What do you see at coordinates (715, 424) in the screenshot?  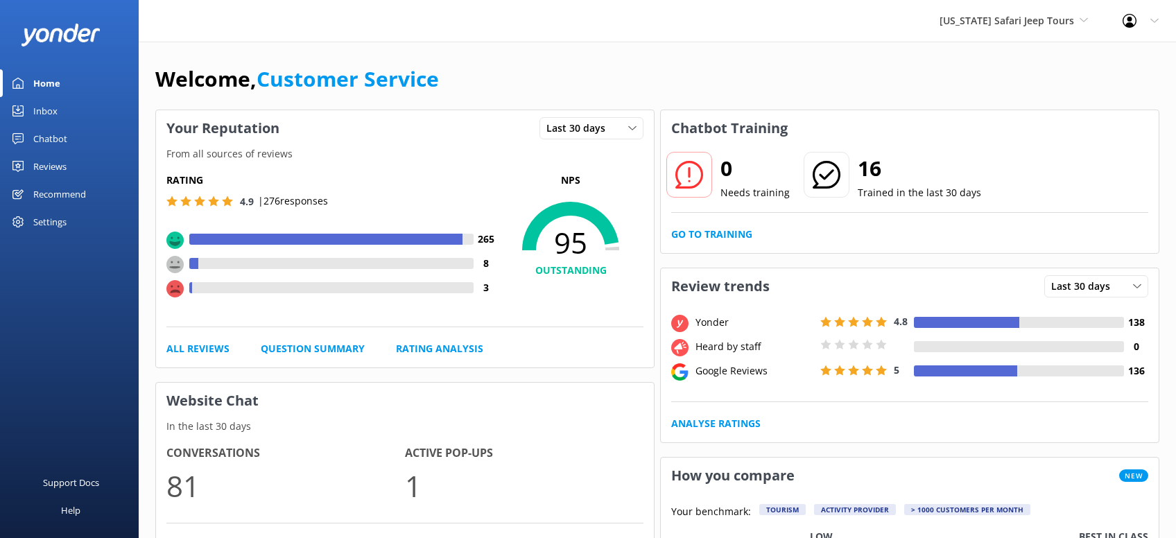 I see `a: Analyse Ratings` at bounding box center [715, 424].